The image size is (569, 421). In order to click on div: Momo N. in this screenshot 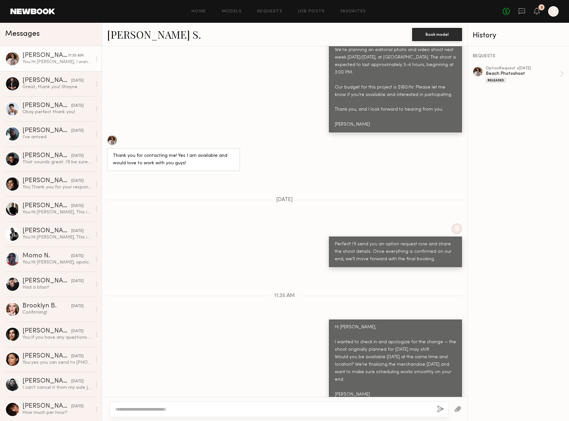, I will do `click(47, 256)`.